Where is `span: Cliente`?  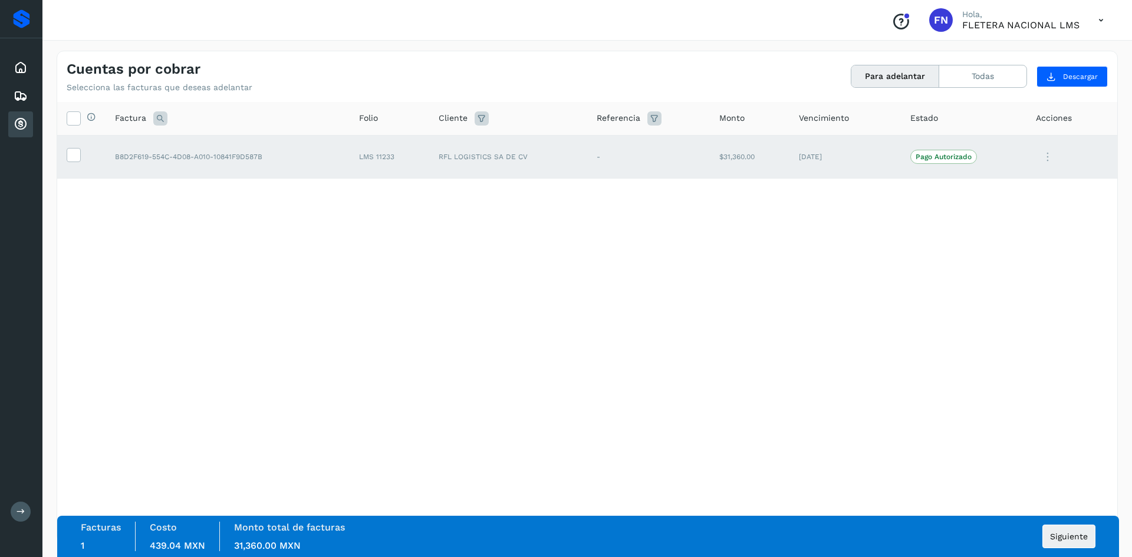
span: Cliente is located at coordinates (453, 118).